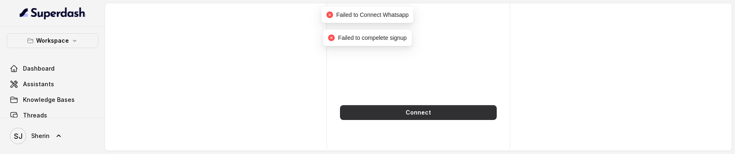 This screenshot has width=735, height=154. Describe the element at coordinates (53, 115) in the screenshot. I see `a: Threads` at that location.